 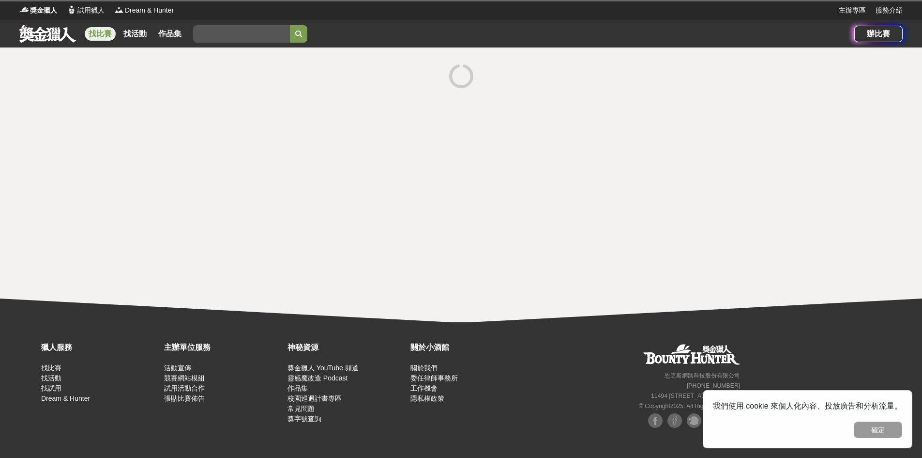 What do you see at coordinates (318, 378) in the screenshot?
I see `a: 靈感魔改造 Podcast` at bounding box center [318, 378].